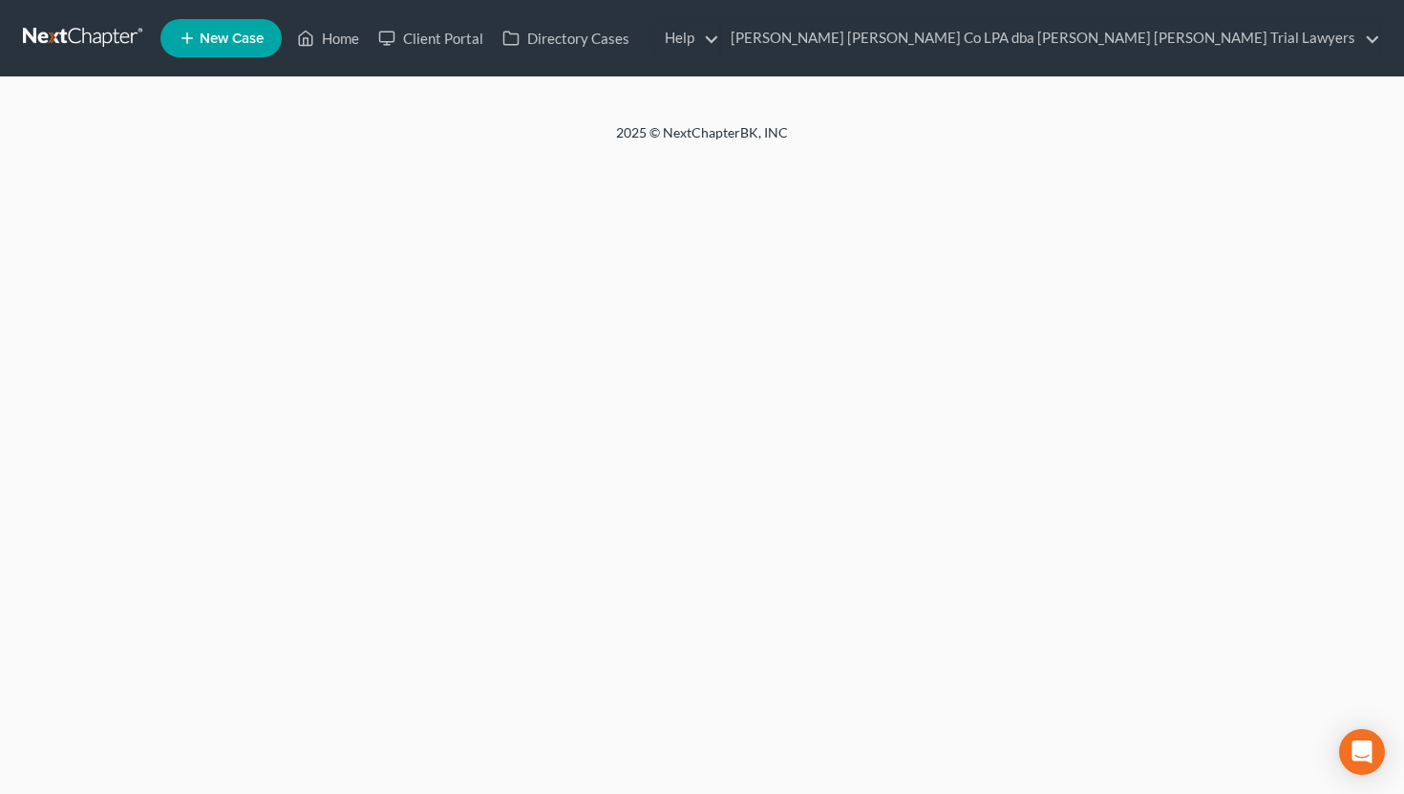 This screenshot has width=1404, height=794. I want to click on a: Home, so click(328, 38).